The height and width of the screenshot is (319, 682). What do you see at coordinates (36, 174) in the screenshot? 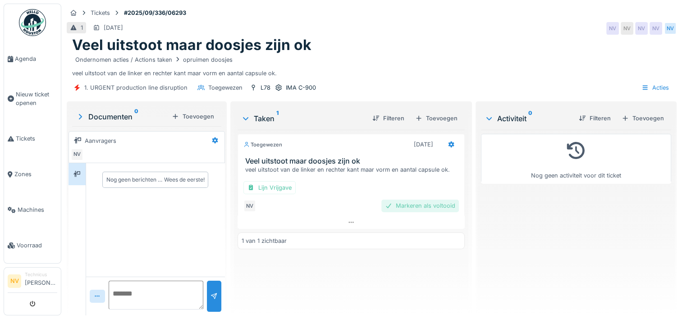
I see `span: Zones` at bounding box center [36, 174].